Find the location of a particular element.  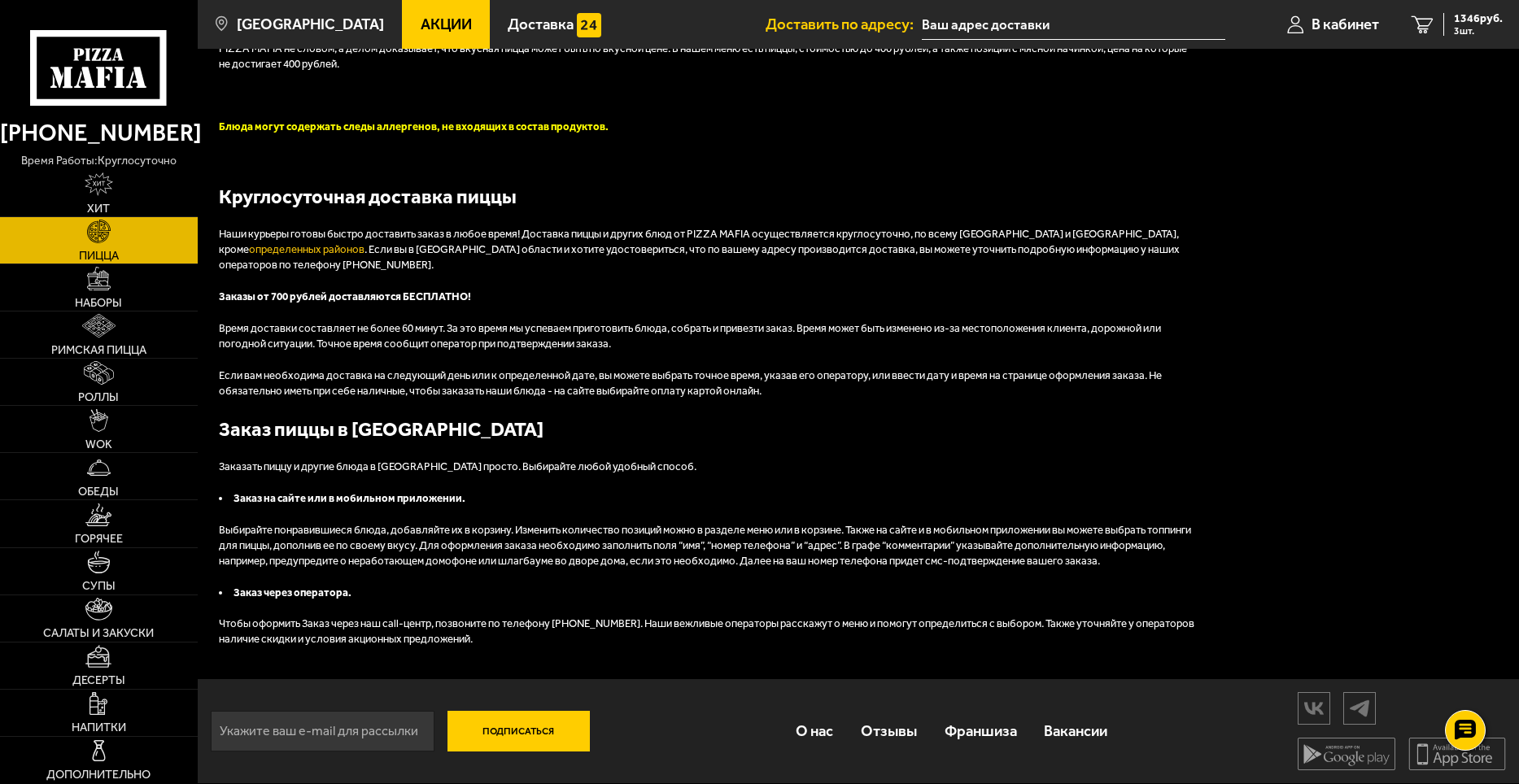

b: Заказ на сайте или в мобильном приложении. is located at coordinates (349, 498).